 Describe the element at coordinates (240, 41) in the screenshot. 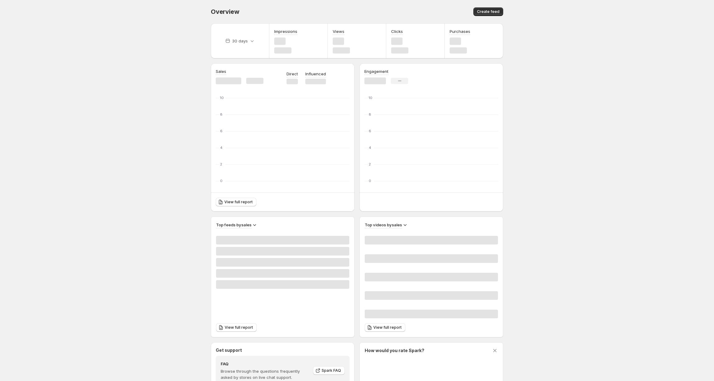

I see `p: 30 days` at that location.